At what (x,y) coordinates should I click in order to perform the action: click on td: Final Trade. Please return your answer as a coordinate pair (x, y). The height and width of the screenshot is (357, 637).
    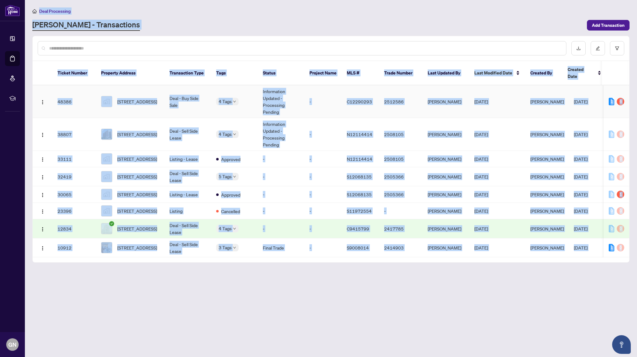
    Looking at the image, I should click on (281, 247).